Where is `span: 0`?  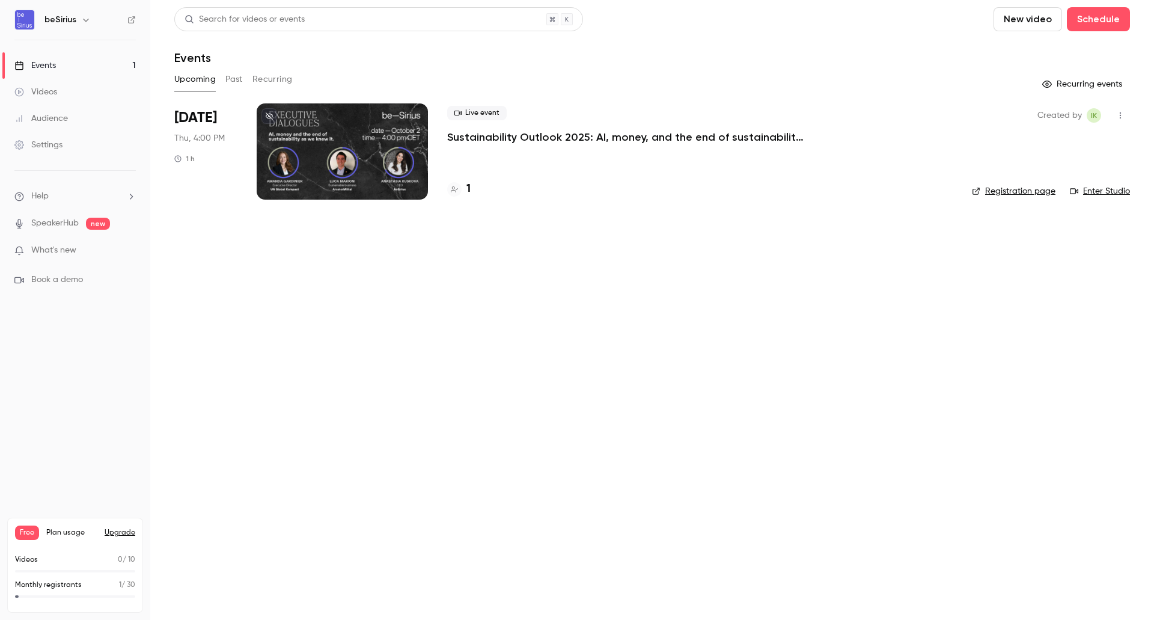 span: 0 is located at coordinates (120, 560).